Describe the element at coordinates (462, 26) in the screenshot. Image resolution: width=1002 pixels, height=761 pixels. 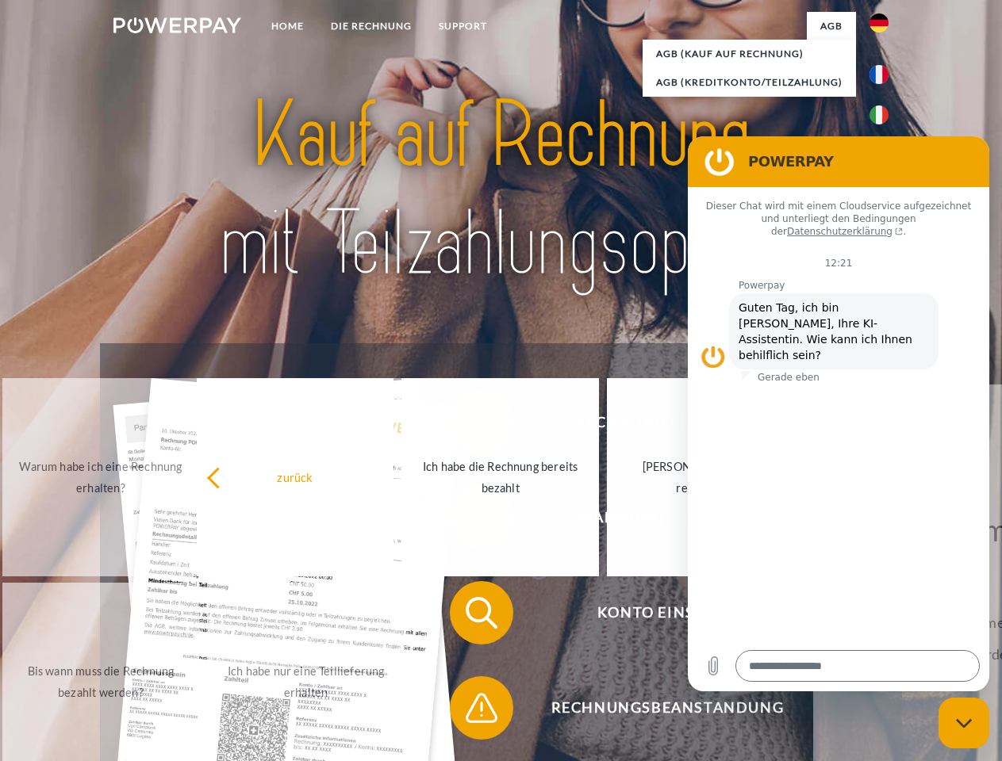
I see `a: SUPPORT` at that location.